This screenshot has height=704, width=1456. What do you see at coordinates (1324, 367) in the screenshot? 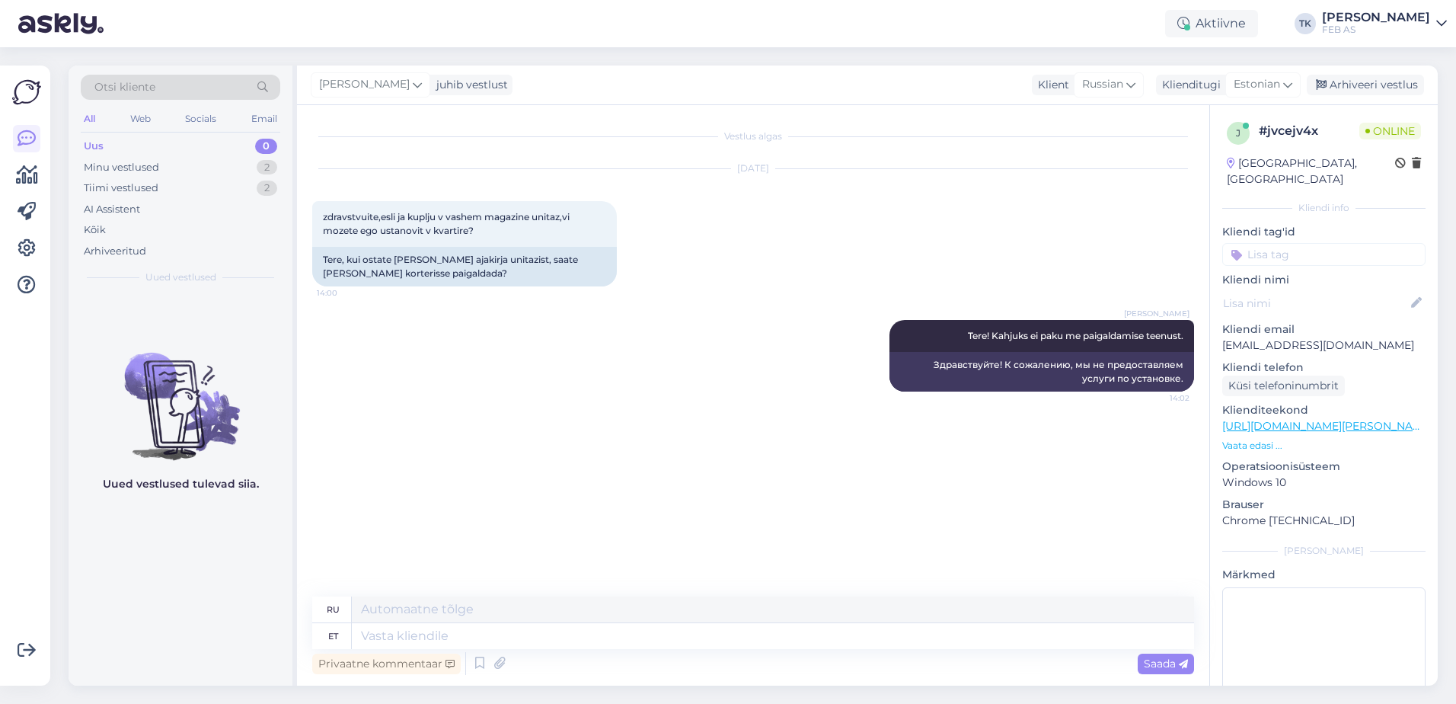
I see `p: Kliendi telefon` at bounding box center [1324, 367].